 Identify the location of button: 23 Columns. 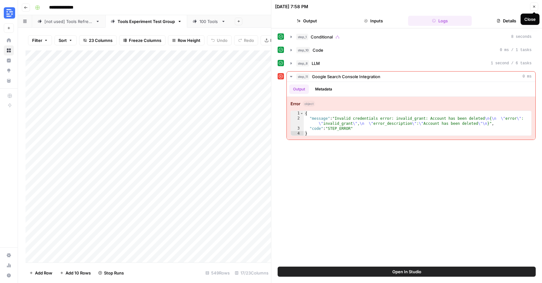
(98, 40).